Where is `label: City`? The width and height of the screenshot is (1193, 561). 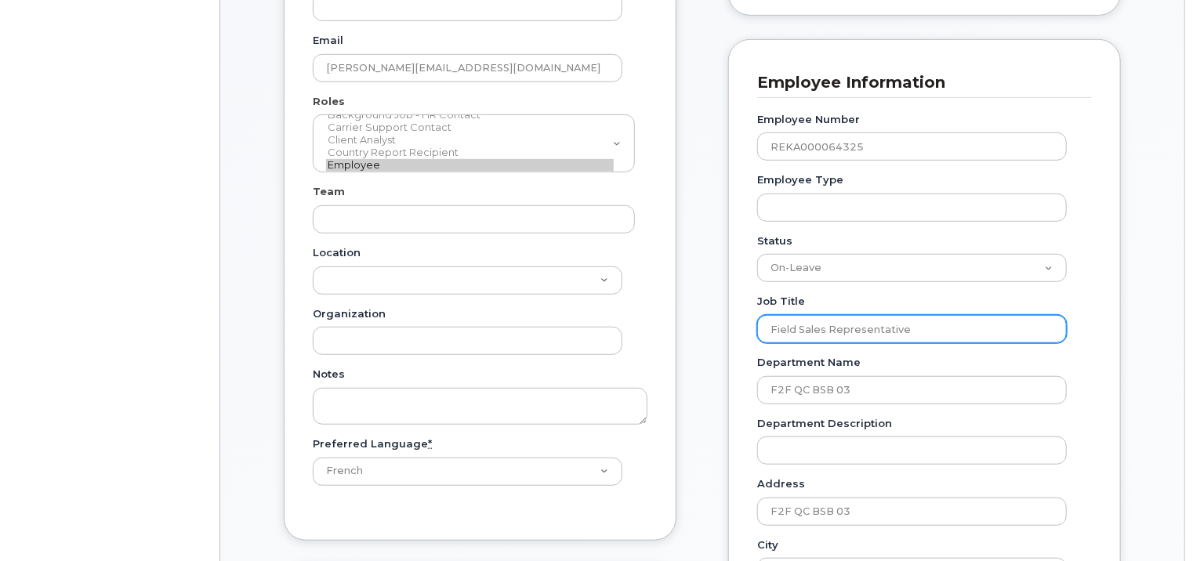
label: City is located at coordinates (767, 545).